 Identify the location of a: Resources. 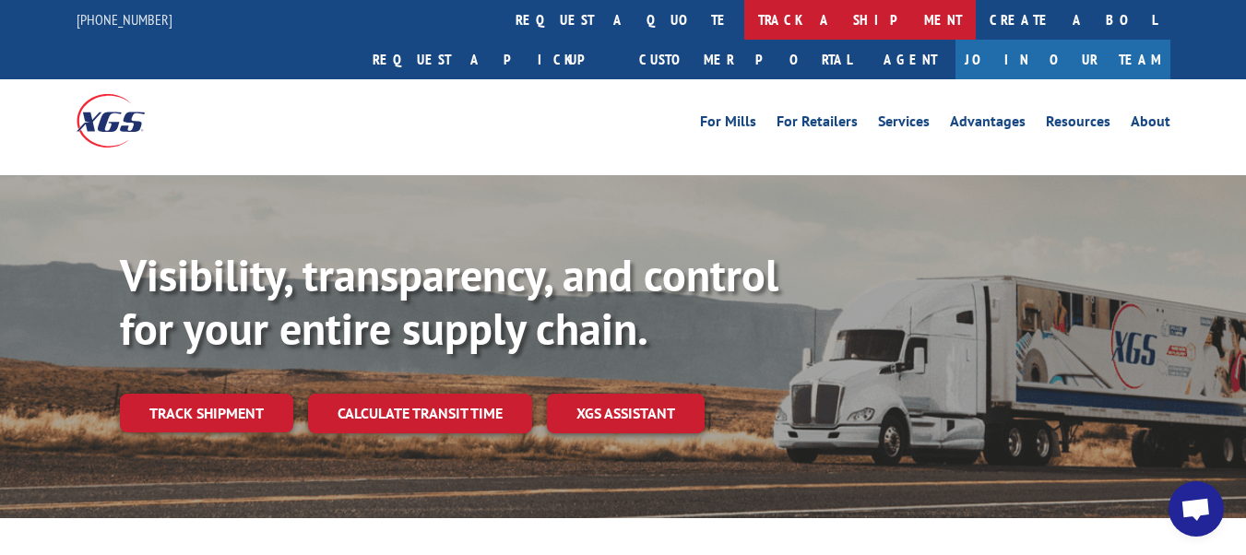
(1078, 125).